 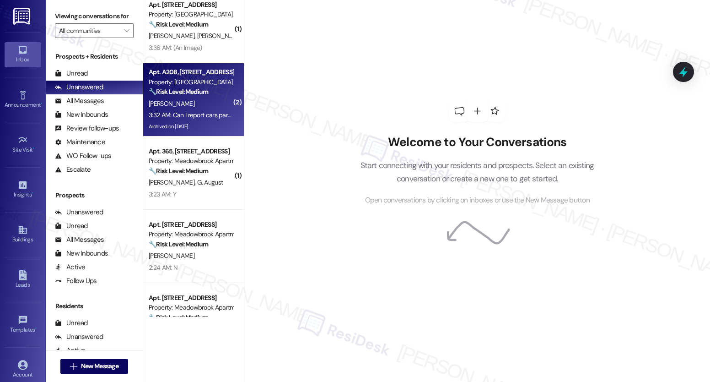 I want to click on button: New Message, so click(x=94, y=366).